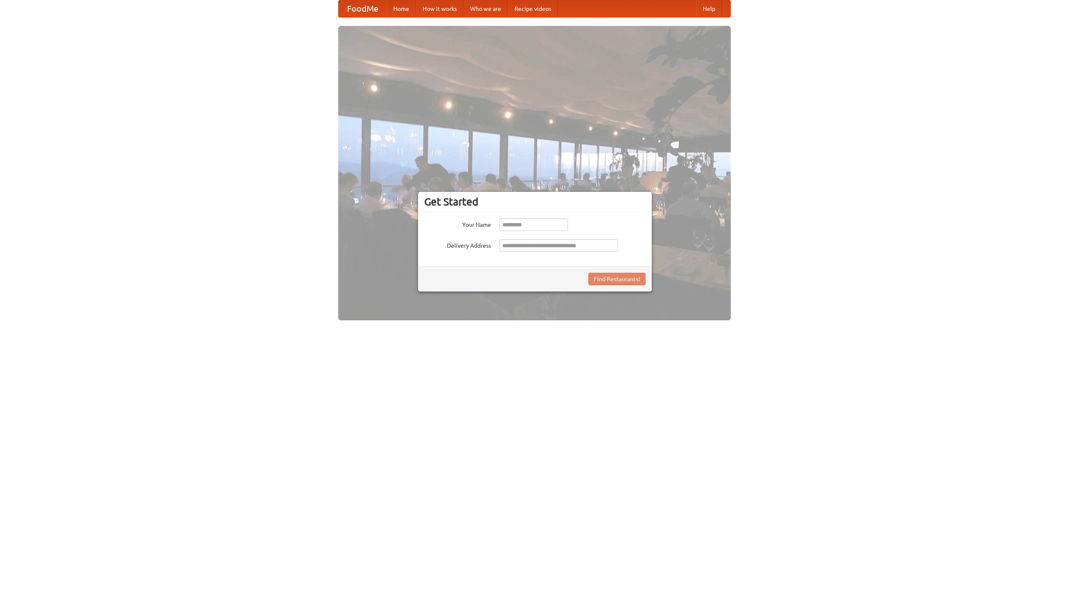 The width and height of the screenshot is (1069, 591). Describe the element at coordinates (363, 9) in the screenshot. I see `a: FoodMe` at that location.